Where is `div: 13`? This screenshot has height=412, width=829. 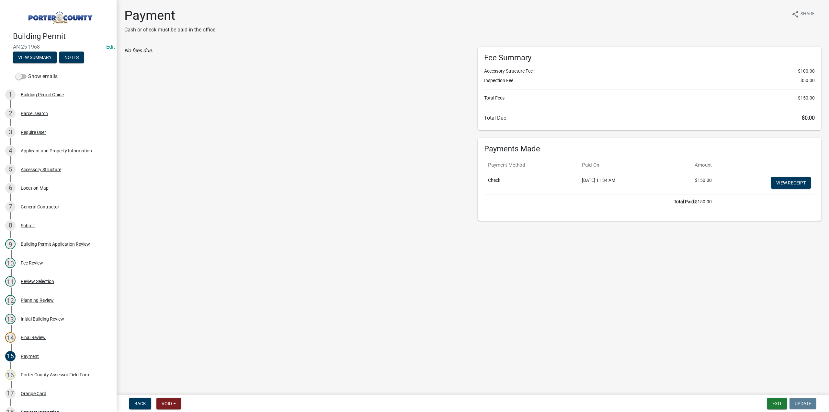
div: 13 is located at coordinates (10, 319).